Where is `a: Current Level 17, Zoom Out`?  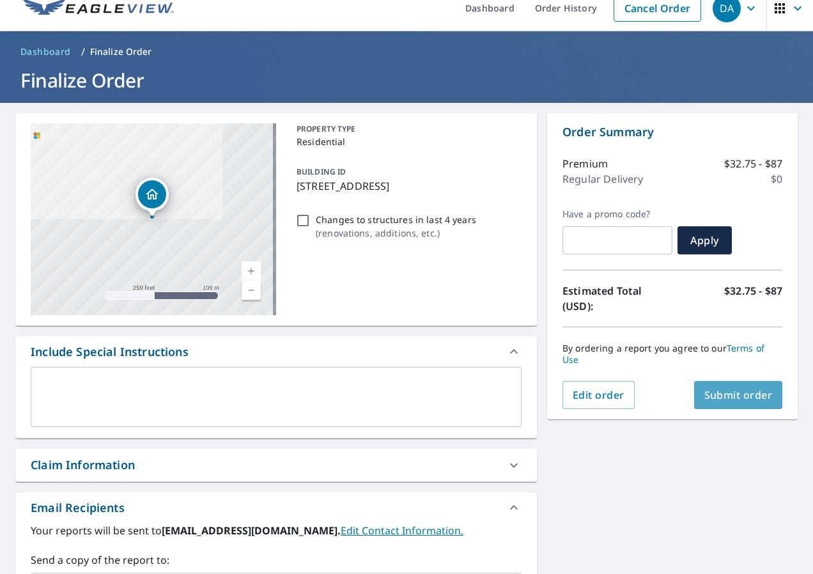 a: Current Level 17, Zoom Out is located at coordinates (251, 290).